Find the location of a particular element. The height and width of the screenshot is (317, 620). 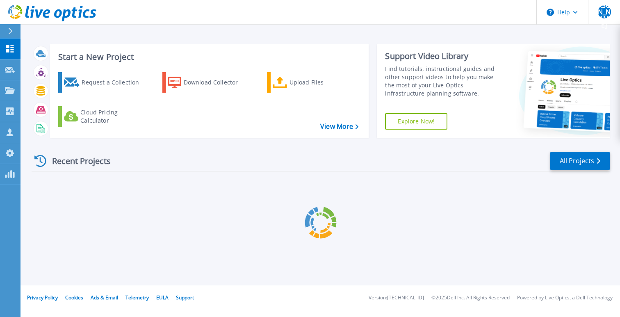

a: Telemetry is located at coordinates (137, 297).